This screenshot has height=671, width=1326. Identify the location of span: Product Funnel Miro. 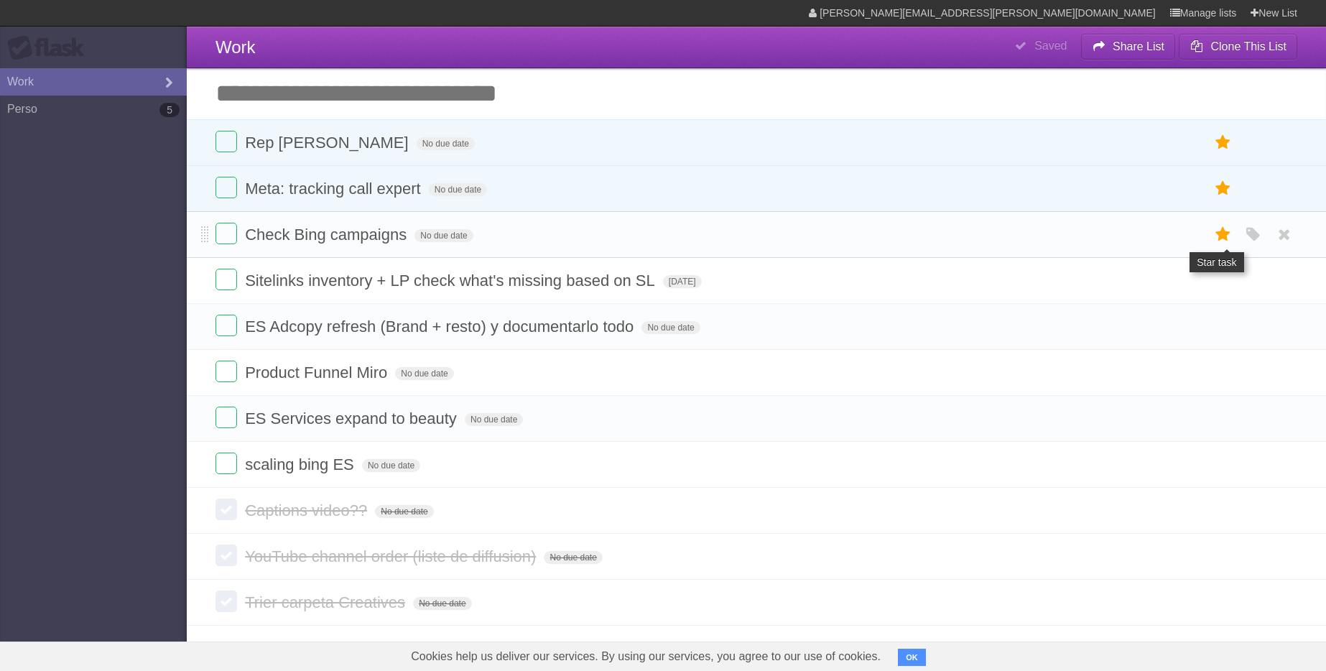
(317, 372).